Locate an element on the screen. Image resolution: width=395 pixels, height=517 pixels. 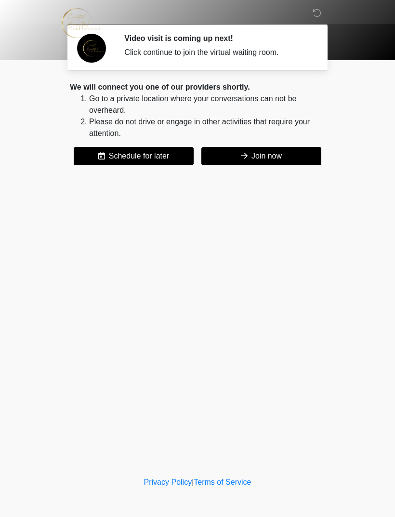
div: Click continue to join the virtual waiting room. is located at coordinates (217, 52).